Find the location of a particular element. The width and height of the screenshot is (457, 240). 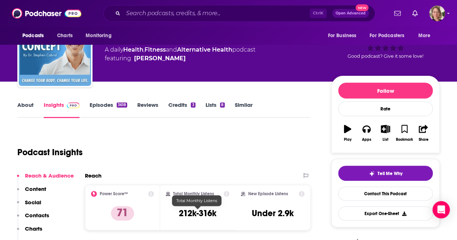

a: Podchaser - Follow, Share and Rate Podcasts is located at coordinates (47, 13).